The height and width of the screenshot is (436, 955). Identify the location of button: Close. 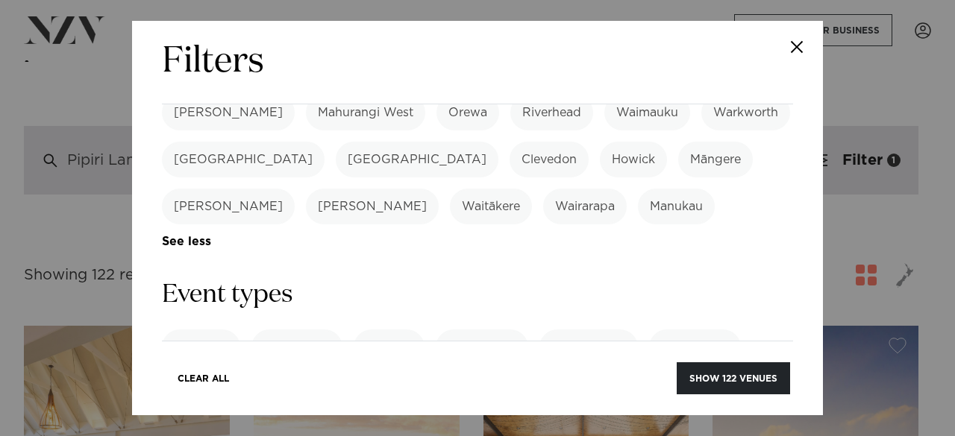
(797, 47).